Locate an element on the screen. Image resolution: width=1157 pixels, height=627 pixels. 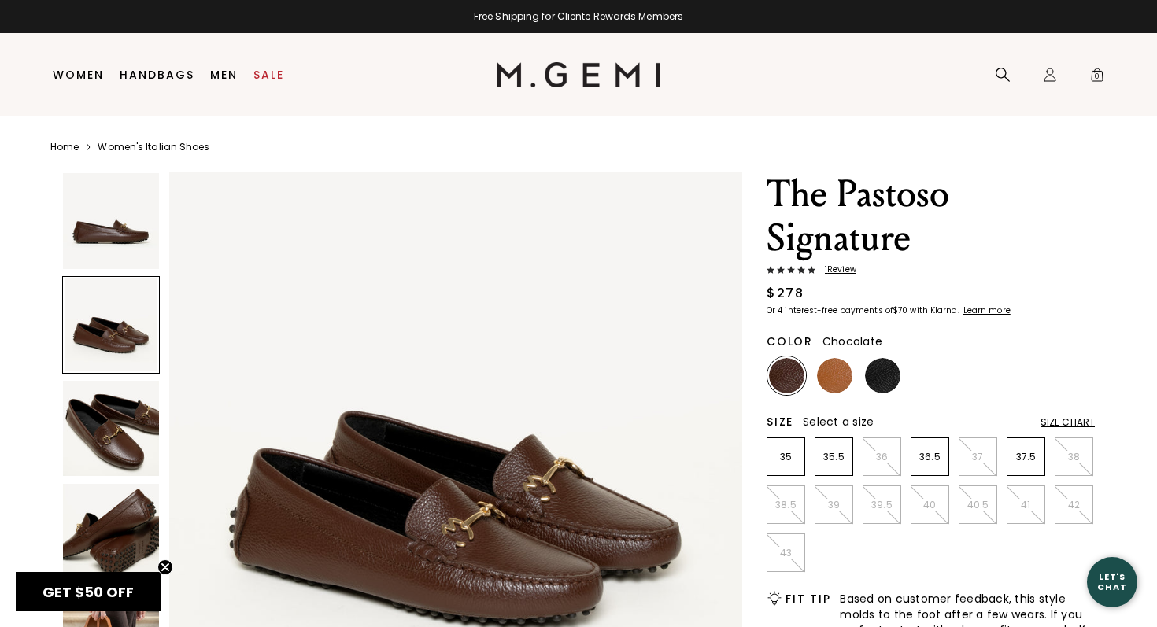
a: Handbags is located at coordinates (157, 75).